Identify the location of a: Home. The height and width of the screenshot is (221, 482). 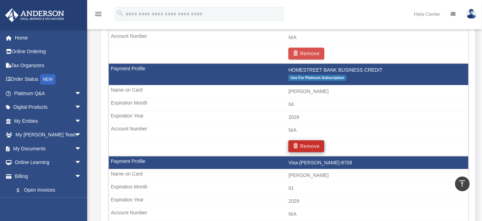
(49, 38).